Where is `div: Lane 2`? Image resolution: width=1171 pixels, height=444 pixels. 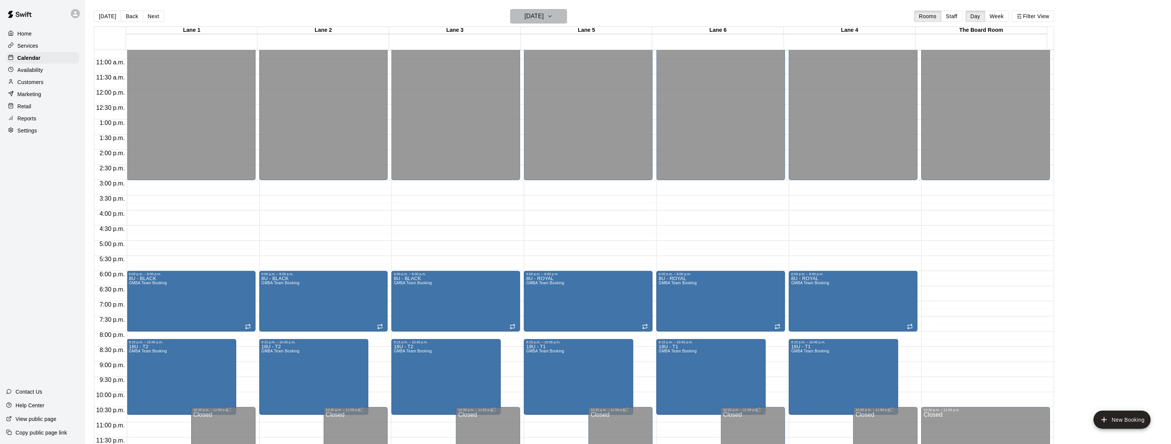
div: Lane 2 is located at coordinates (323, 30).